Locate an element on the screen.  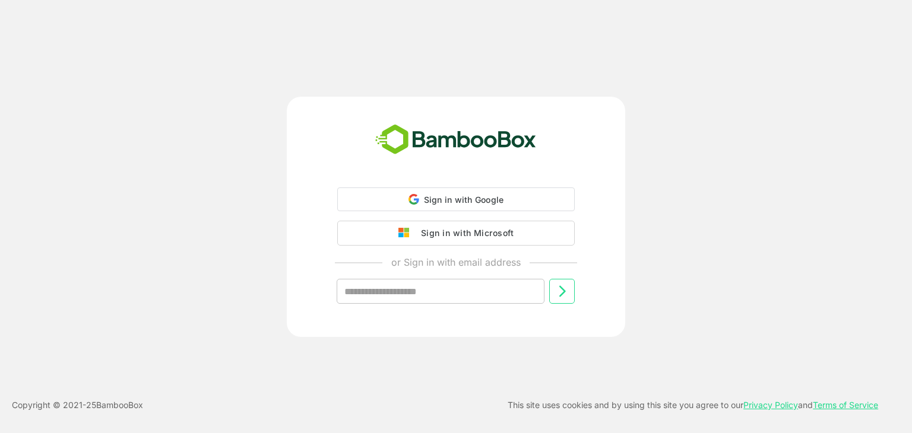
p: or Sign in with email address is located at coordinates (456, 262).